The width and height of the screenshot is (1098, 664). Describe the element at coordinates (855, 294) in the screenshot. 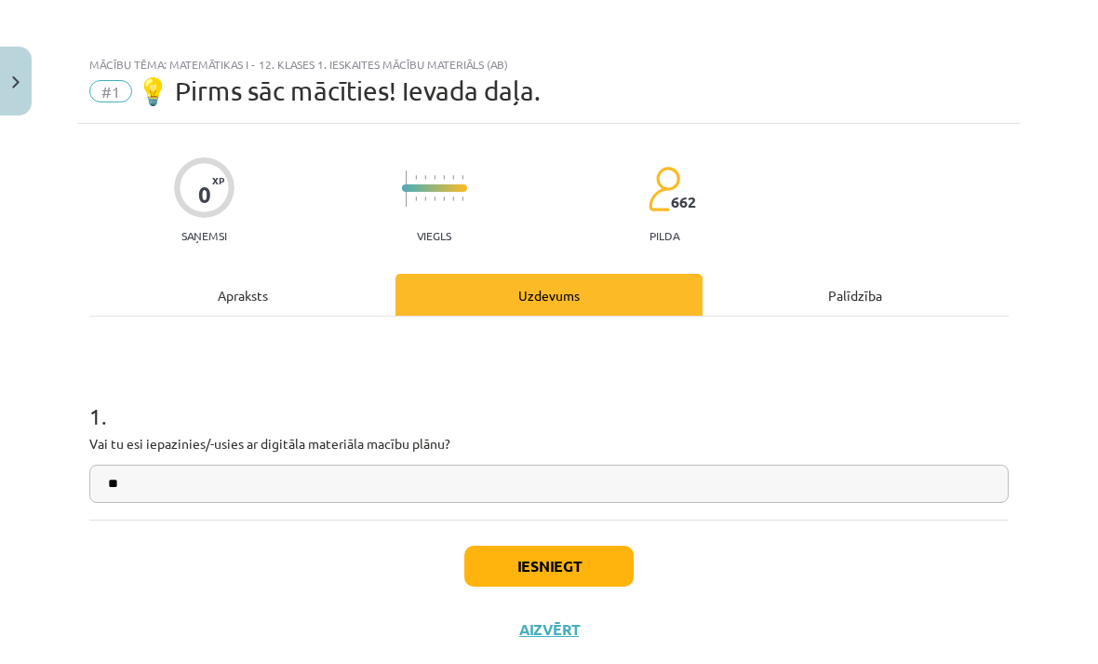

I see `div: Palīdzība` at that location.